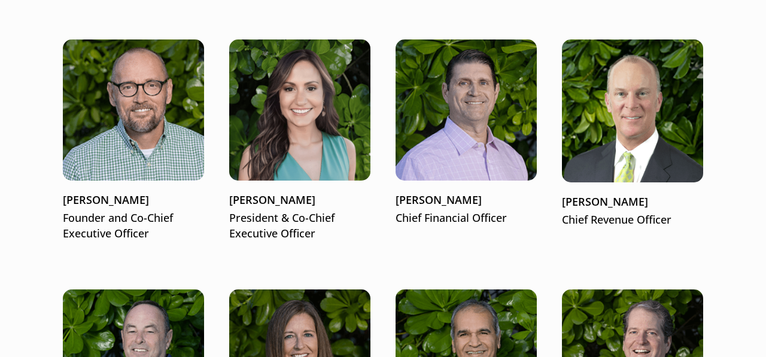  I want to click on p: Founder and Co-Chief Executive Officer, so click(133, 226).